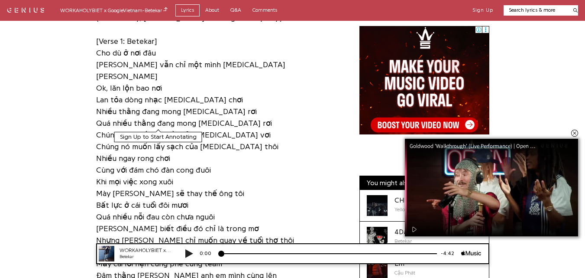 This screenshot has height=278, width=585. I want to click on div: WORKAHOLYBIET x GoogleVietnam - Betekar, so click(114, 10).